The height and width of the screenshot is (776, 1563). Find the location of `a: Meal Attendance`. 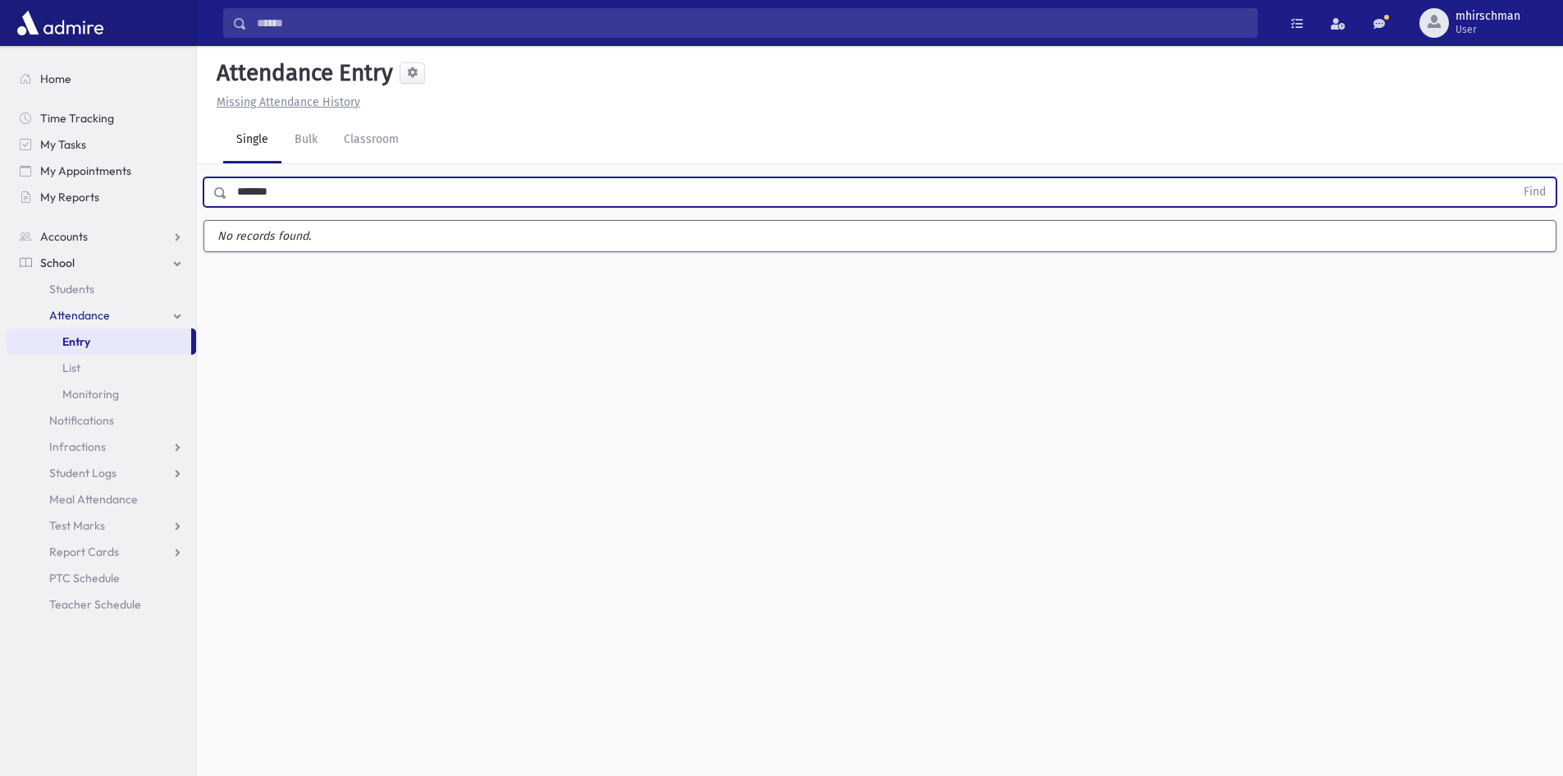

a: Meal Attendance is located at coordinates (101, 499).